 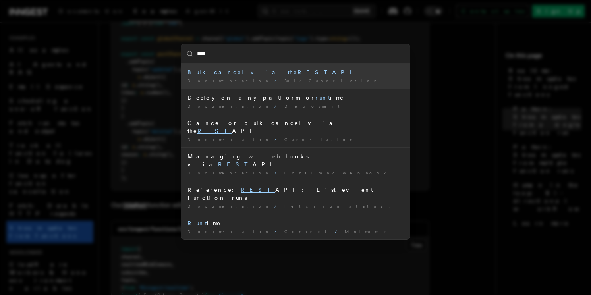 I want to click on div: ime, so click(x=296, y=223).